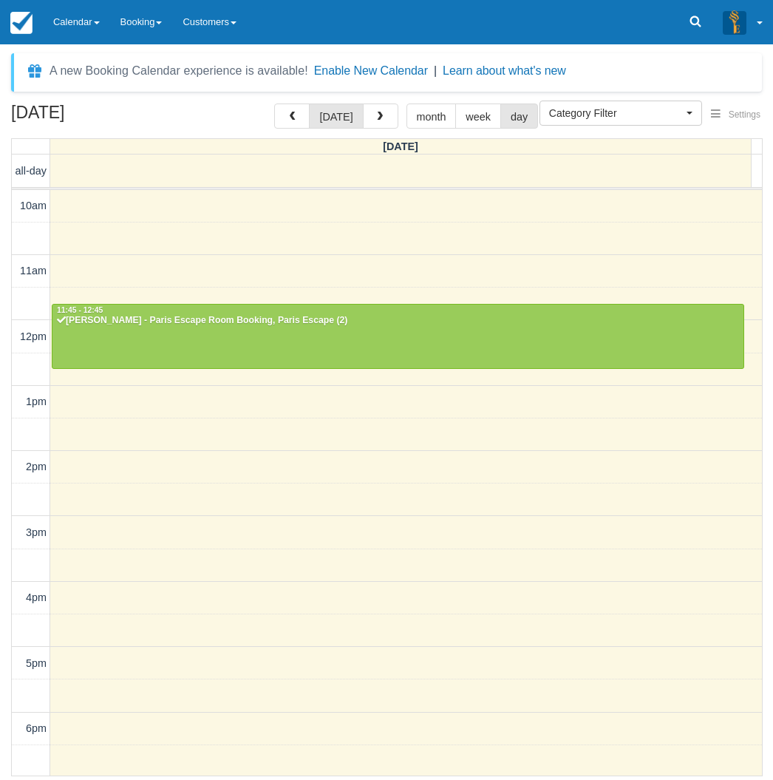  Describe the element at coordinates (36, 466) in the screenshot. I see `span: 2pm` at that location.